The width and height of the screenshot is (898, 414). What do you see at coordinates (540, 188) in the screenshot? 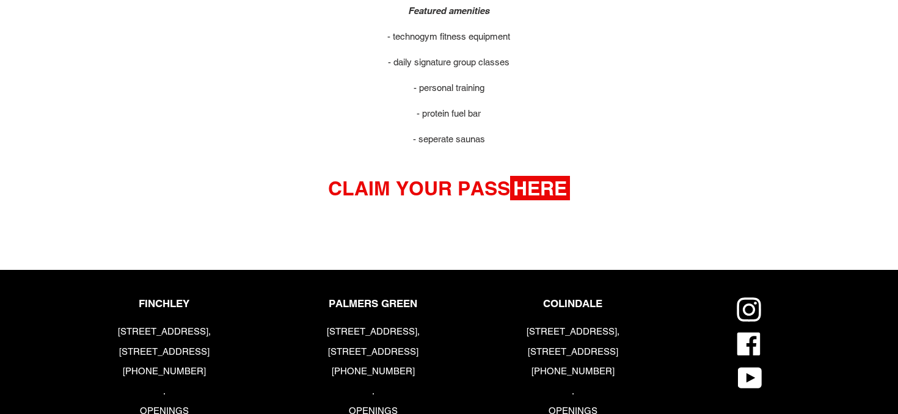
I see `a: HERE` at bounding box center [540, 188].